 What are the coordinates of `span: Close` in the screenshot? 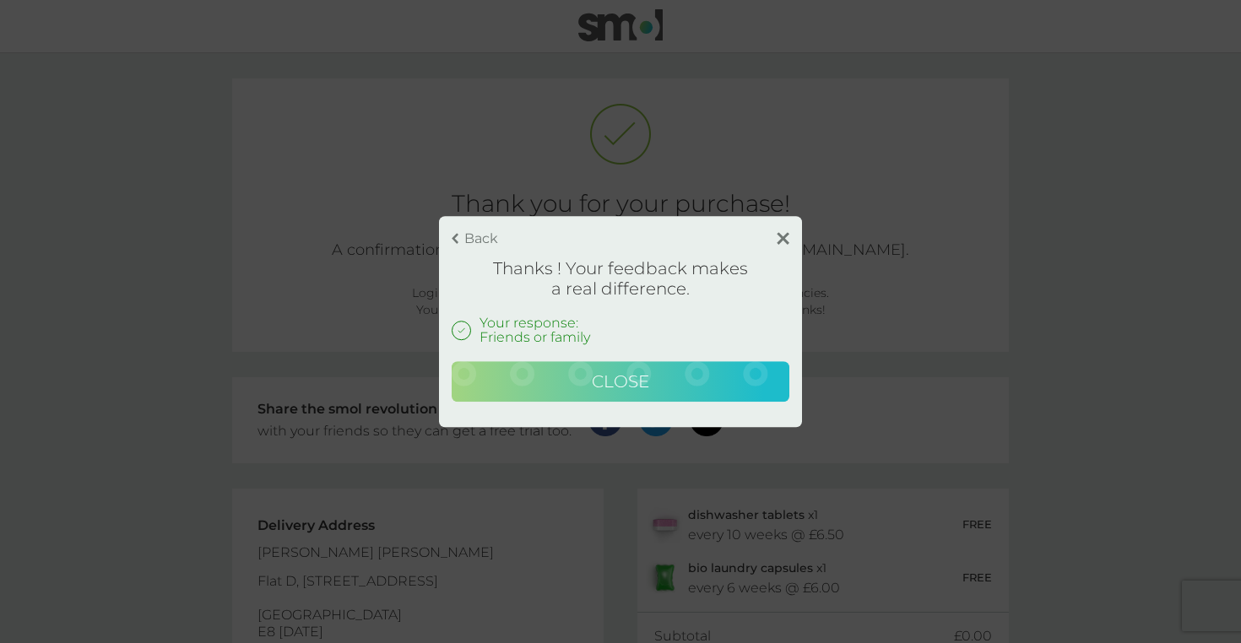 It's located at (620, 381).